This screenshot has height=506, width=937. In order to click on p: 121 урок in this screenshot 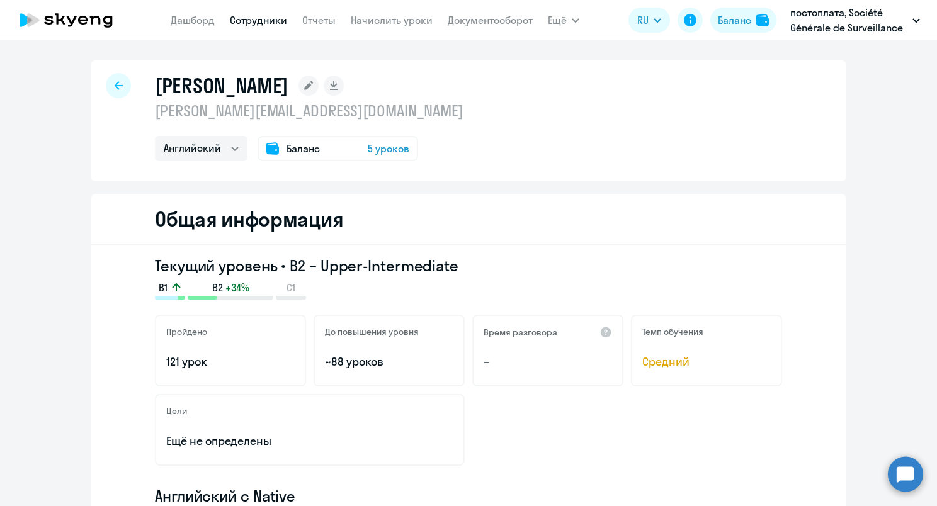, I will do `click(230, 362)`.